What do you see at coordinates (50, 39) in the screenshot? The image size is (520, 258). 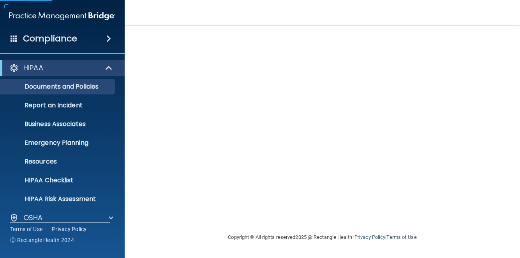 I see `h4: Compliance` at bounding box center [50, 39].